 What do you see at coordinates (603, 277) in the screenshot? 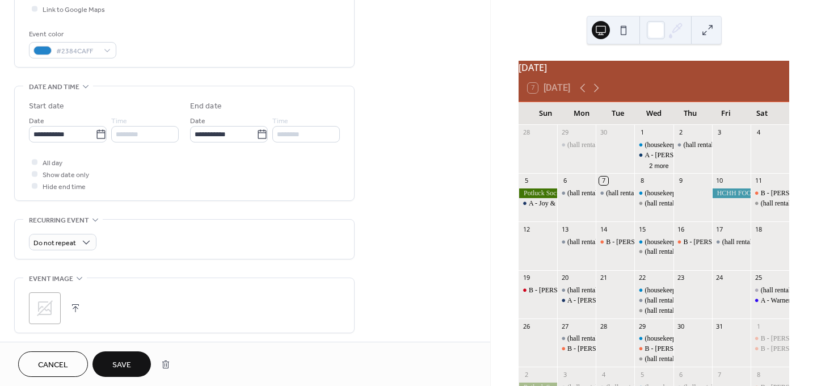
I see `div: 21` at bounding box center [603, 277].